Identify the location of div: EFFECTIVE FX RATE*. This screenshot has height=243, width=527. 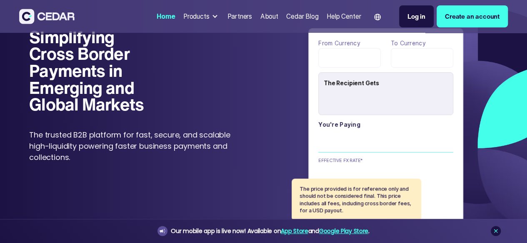
(341, 161).